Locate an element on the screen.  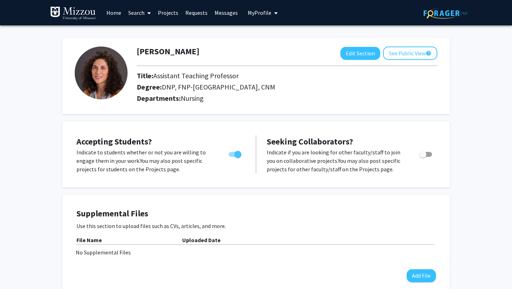
img: University of Missouri Logo is located at coordinates (73, 13).